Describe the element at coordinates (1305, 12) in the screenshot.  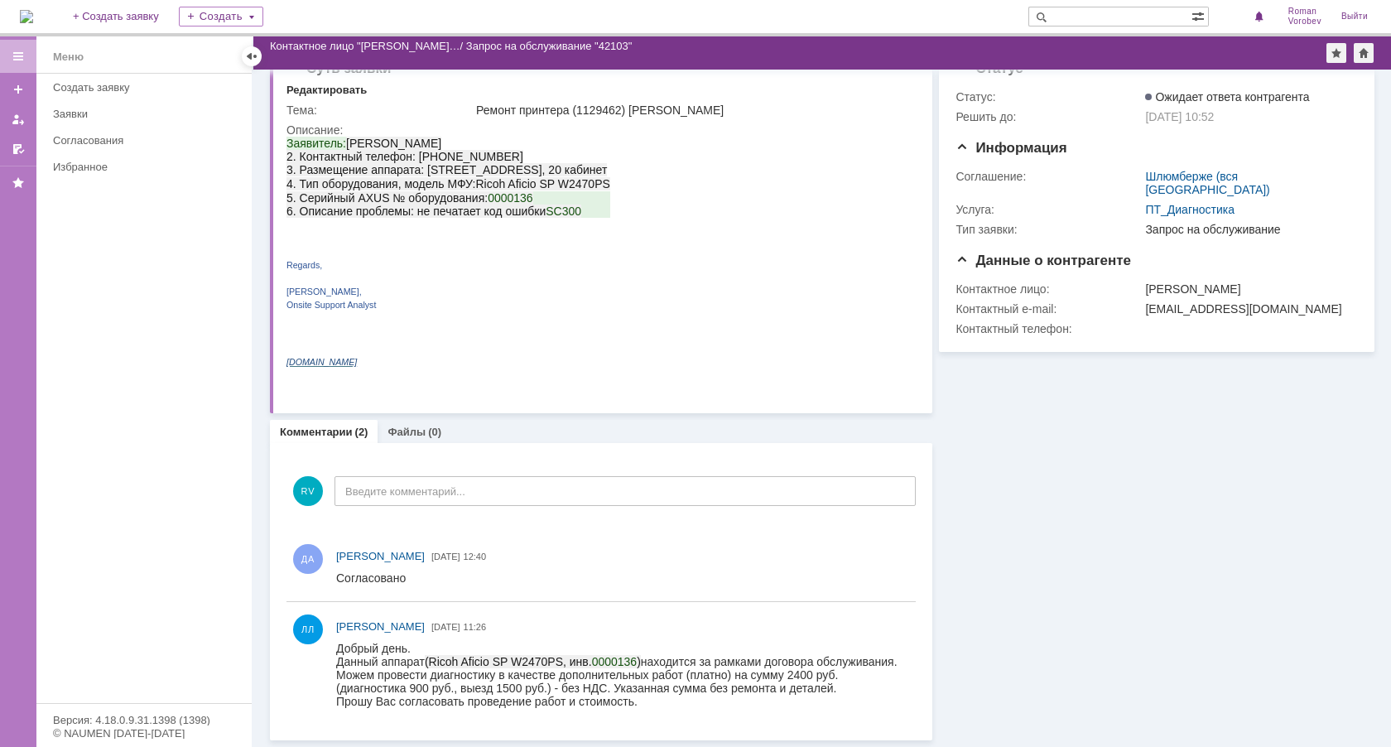
I see `span: Roman` at that location.